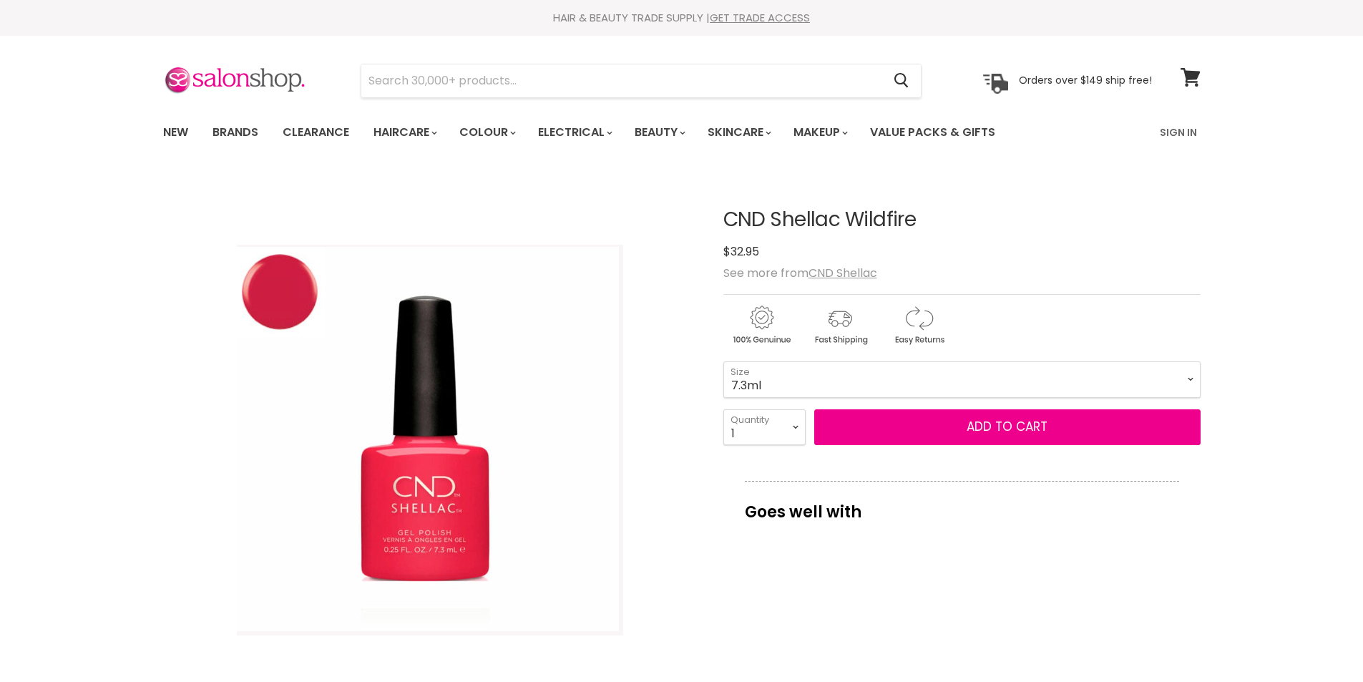 Image resolution: width=1363 pixels, height=682 pixels. What do you see at coordinates (962, 220) in the screenshot?
I see `h1: CND Shellac Wildfire` at bounding box center [962, 220].